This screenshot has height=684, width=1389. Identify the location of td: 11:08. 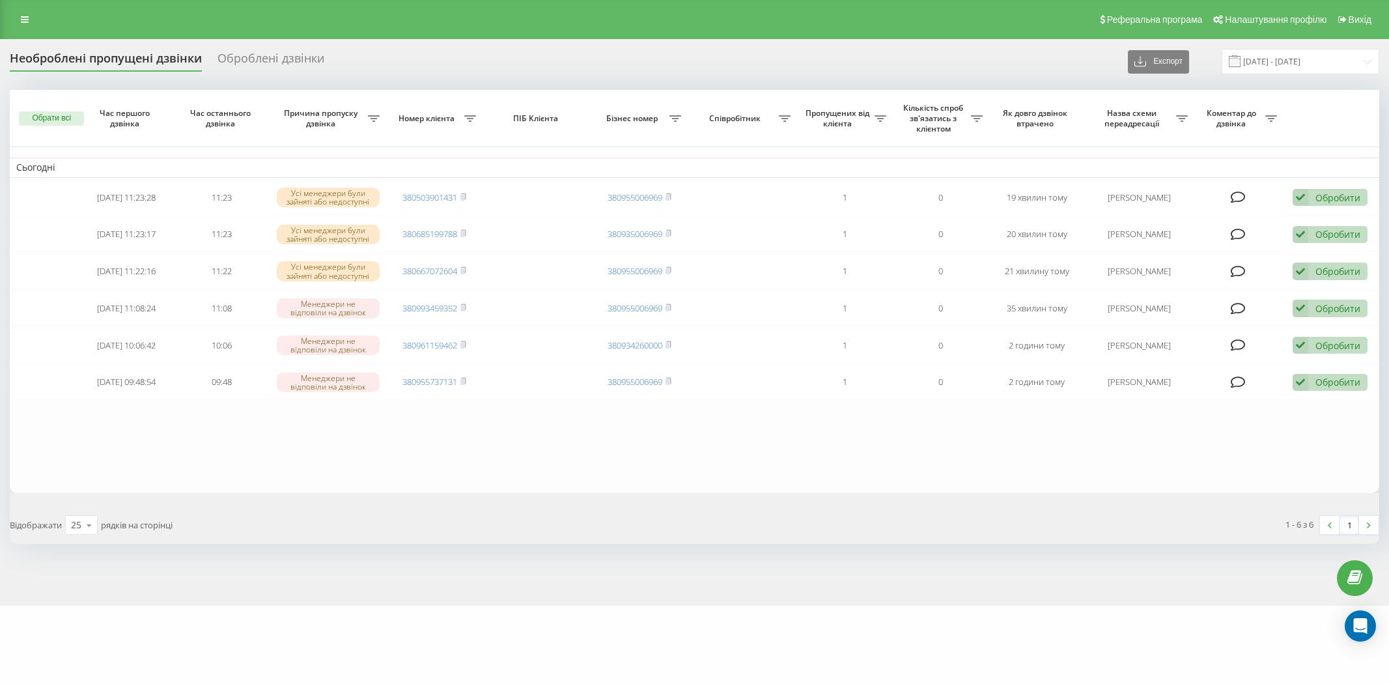
(221, 308).